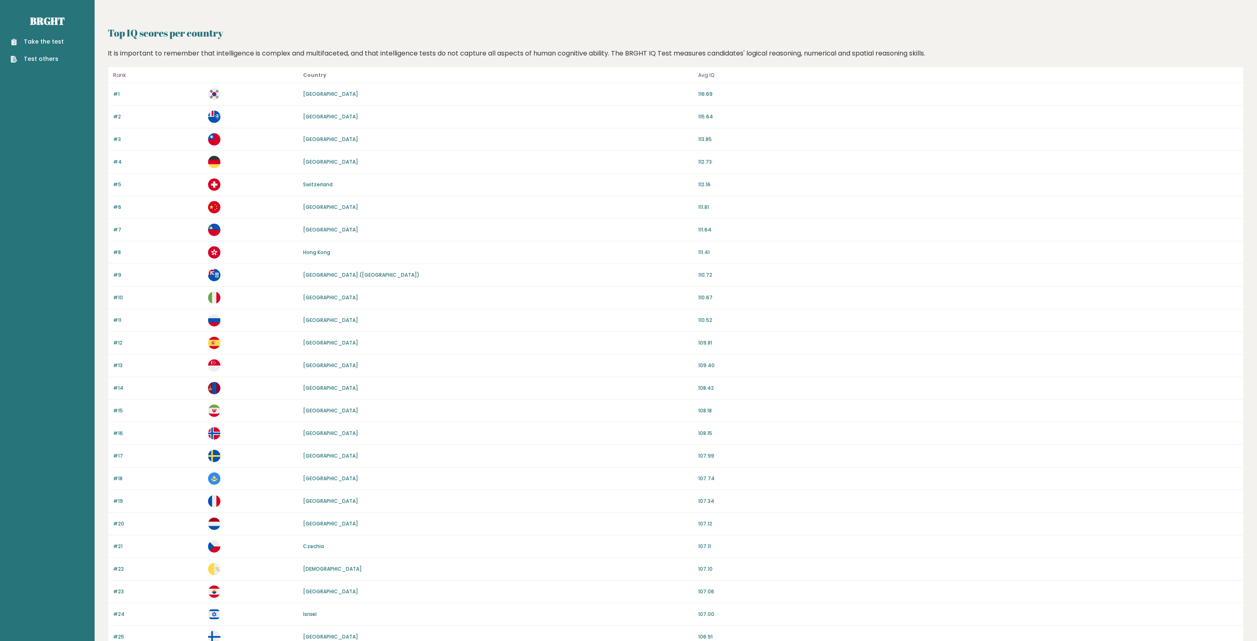 This screenshot has width=1257, height=641. Describe the element at coordinates (676, 33) in the screenshot. I see `h2: Top IQ scores per country` at that location.